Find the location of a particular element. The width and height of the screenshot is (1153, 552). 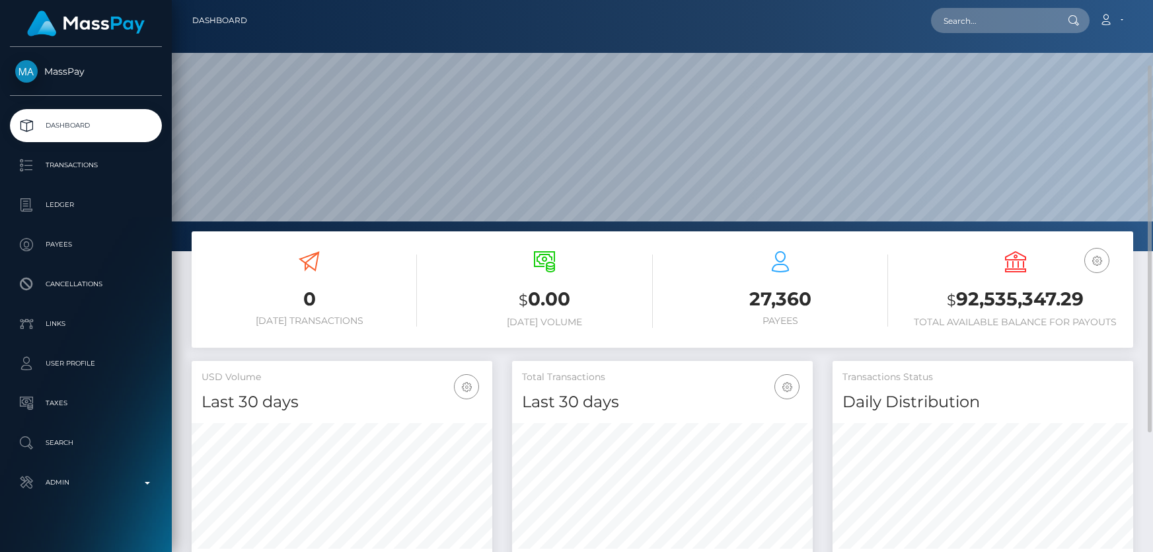

p: User Profile is located at coordinates (86, 363).